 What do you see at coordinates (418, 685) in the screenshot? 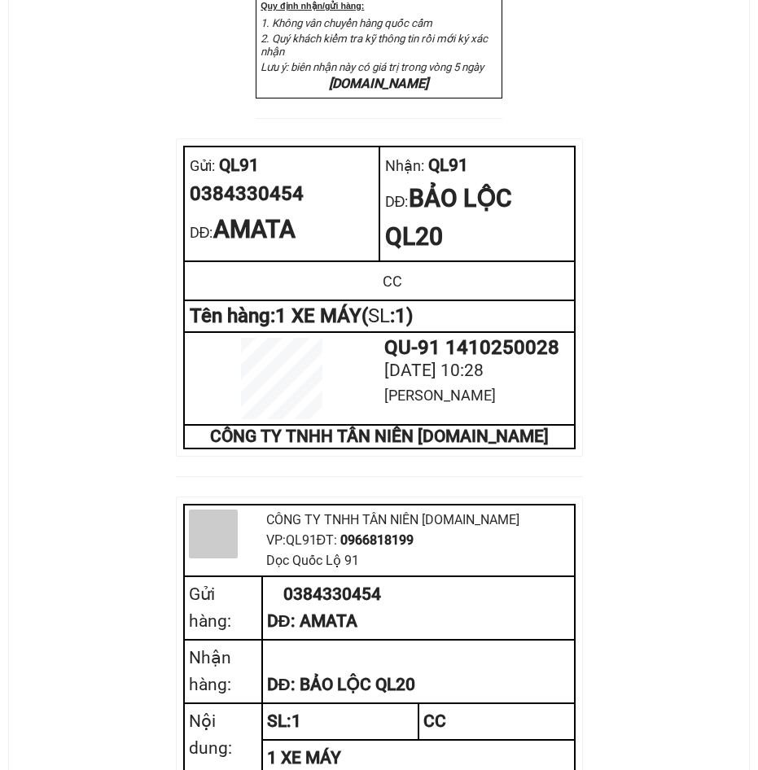
I see `div: DĐ: BẢO LỘC QL20` at bounding box center [418, 685].